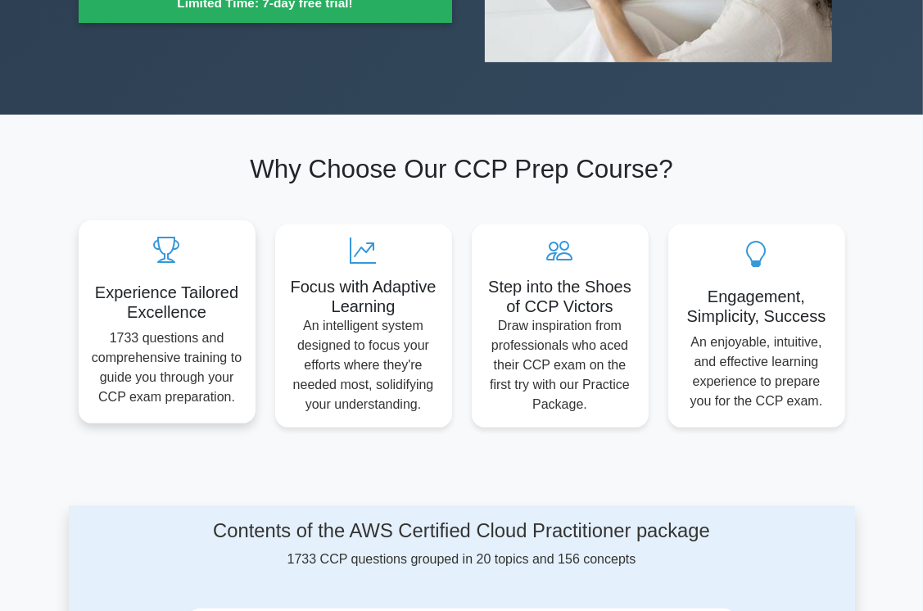 The image size is (923, 611). What do you see at coordinates (462, 544) in the screenshot?
I see `div: 1733 CCP questions grouped in 20 topics and 156 concepts` at bounding box center [462, 544].